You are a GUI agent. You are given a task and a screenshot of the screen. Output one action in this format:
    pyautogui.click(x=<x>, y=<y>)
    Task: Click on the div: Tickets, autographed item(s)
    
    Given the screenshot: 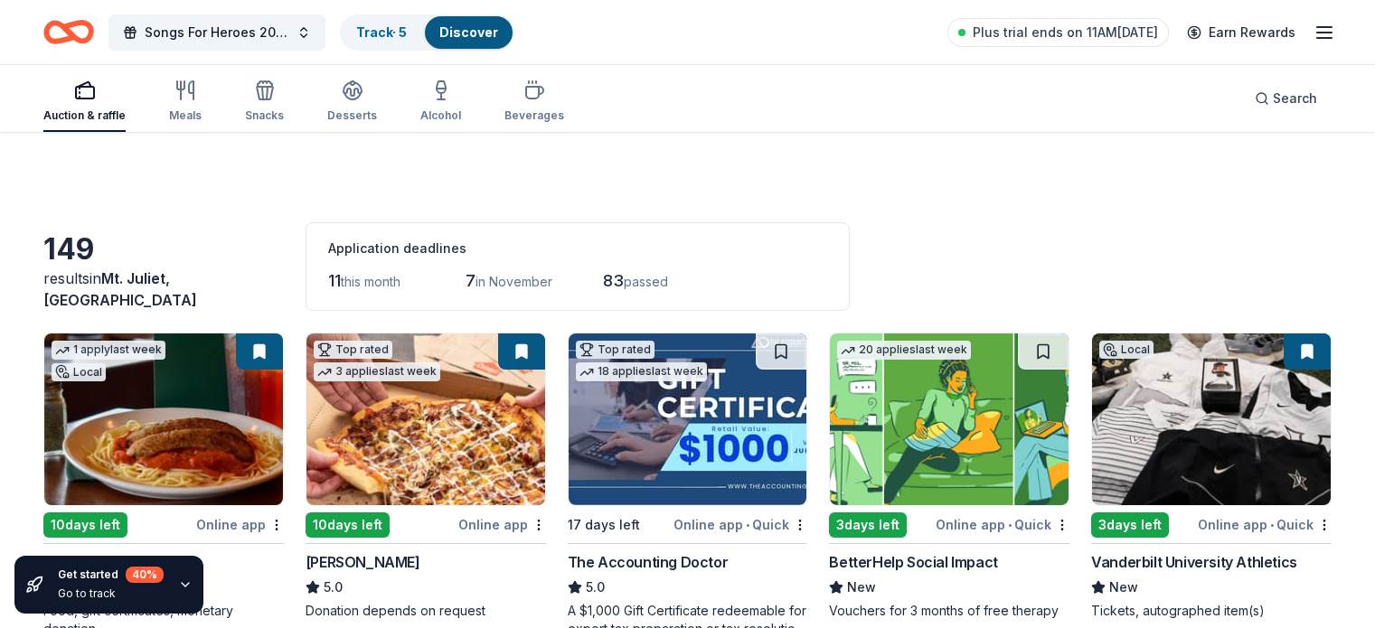 What is the action you would take?
    pyautogui.click(x=1211, y=611)
    